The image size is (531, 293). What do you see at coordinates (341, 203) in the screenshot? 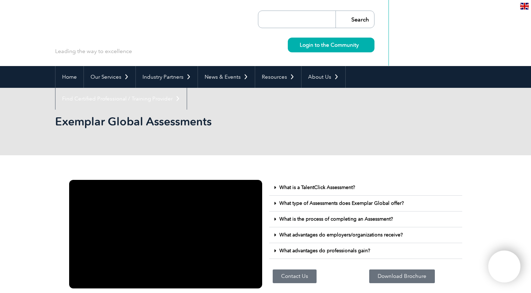
I see `a: What type of Assessments does Exemplar Global offer?` at bounding box center [341, 203].